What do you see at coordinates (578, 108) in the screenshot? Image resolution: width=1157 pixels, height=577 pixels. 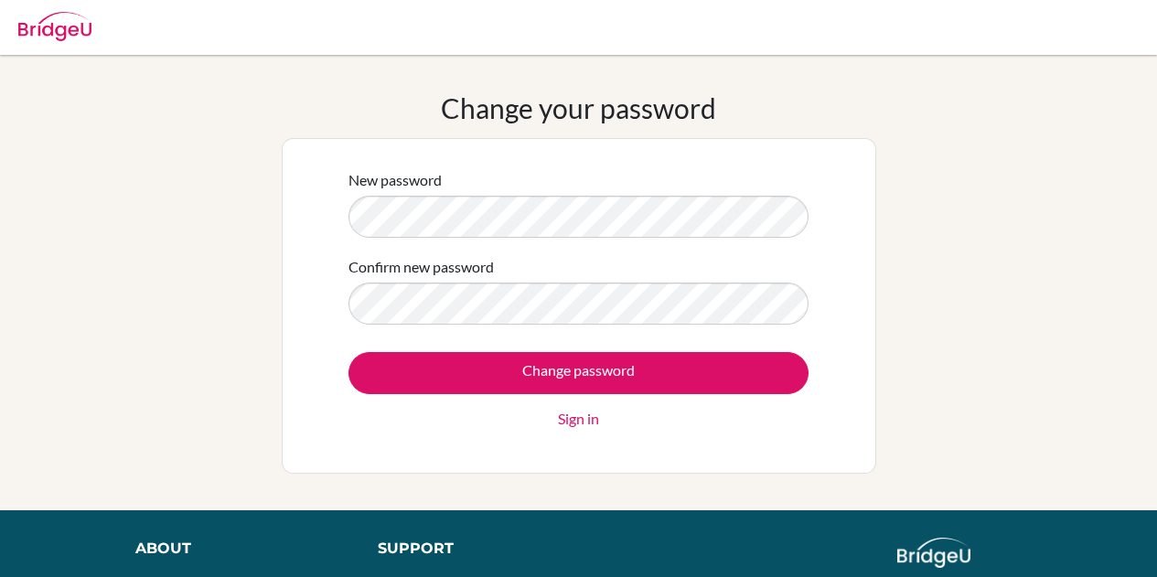 I see `h1: Change your password` at bounding box center [578, 108].